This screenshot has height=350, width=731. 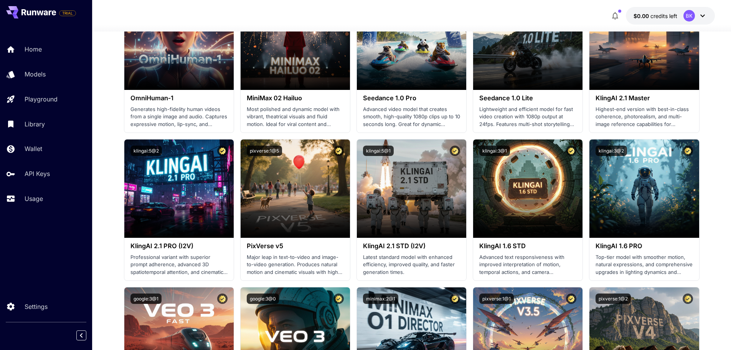 What do you see at coordinates (68, 13) in the screenshot?
I see `span: Add your payment card to enable full platform functionality.` at bounding box center [68, 13].